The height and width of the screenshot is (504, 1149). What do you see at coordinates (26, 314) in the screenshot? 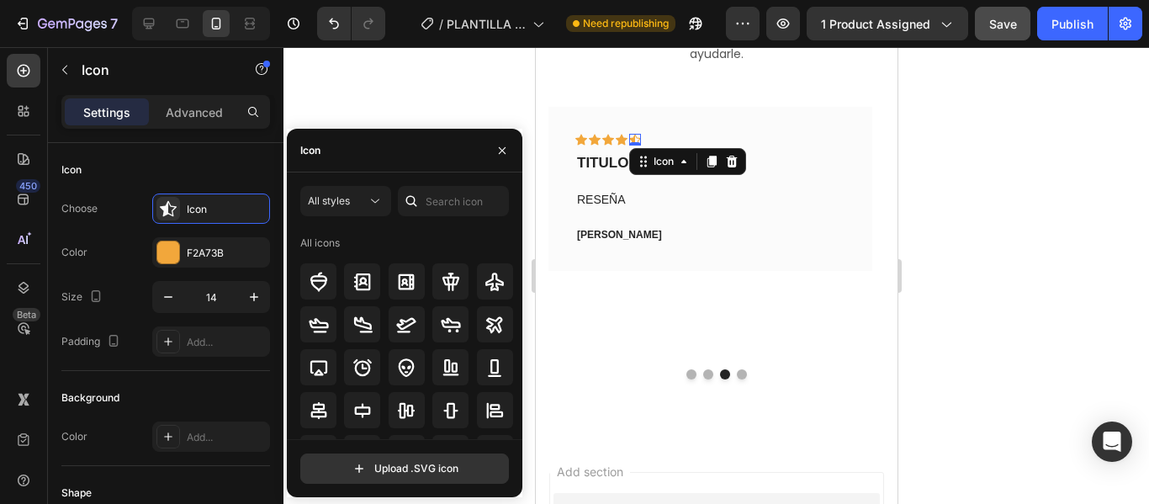
I see `div: Beta` at bounding box center [26, 314].